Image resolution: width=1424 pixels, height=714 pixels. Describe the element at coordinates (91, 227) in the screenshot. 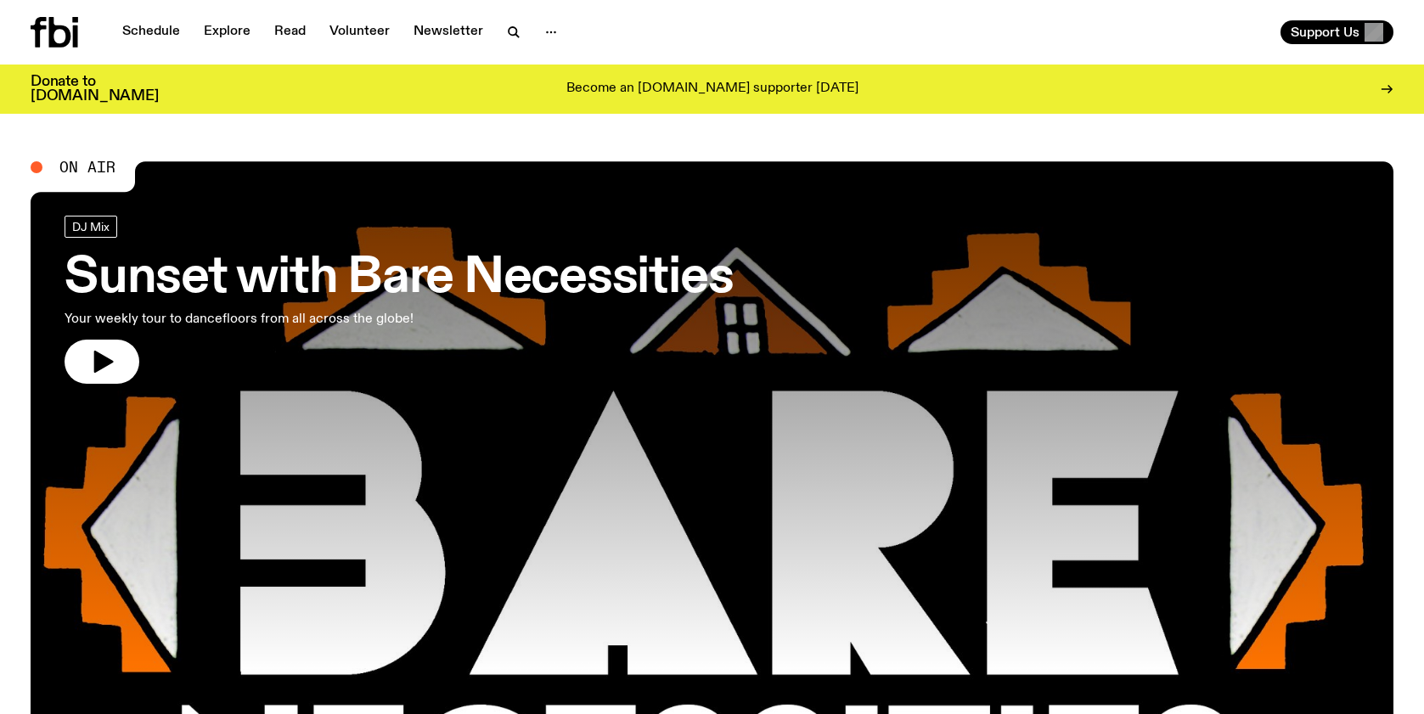

I see `a: DJ Mix` at that location.